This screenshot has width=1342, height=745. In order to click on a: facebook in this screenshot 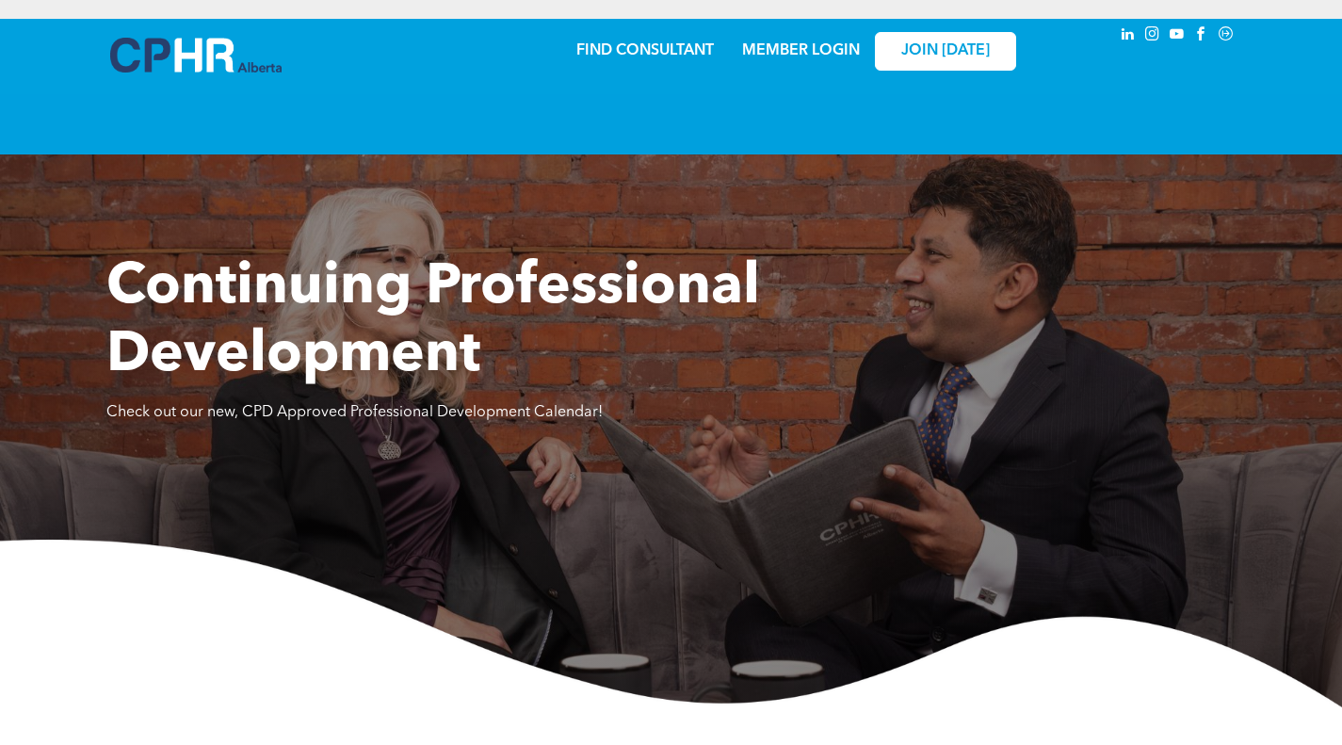, I will do `click(1202, 36)`.